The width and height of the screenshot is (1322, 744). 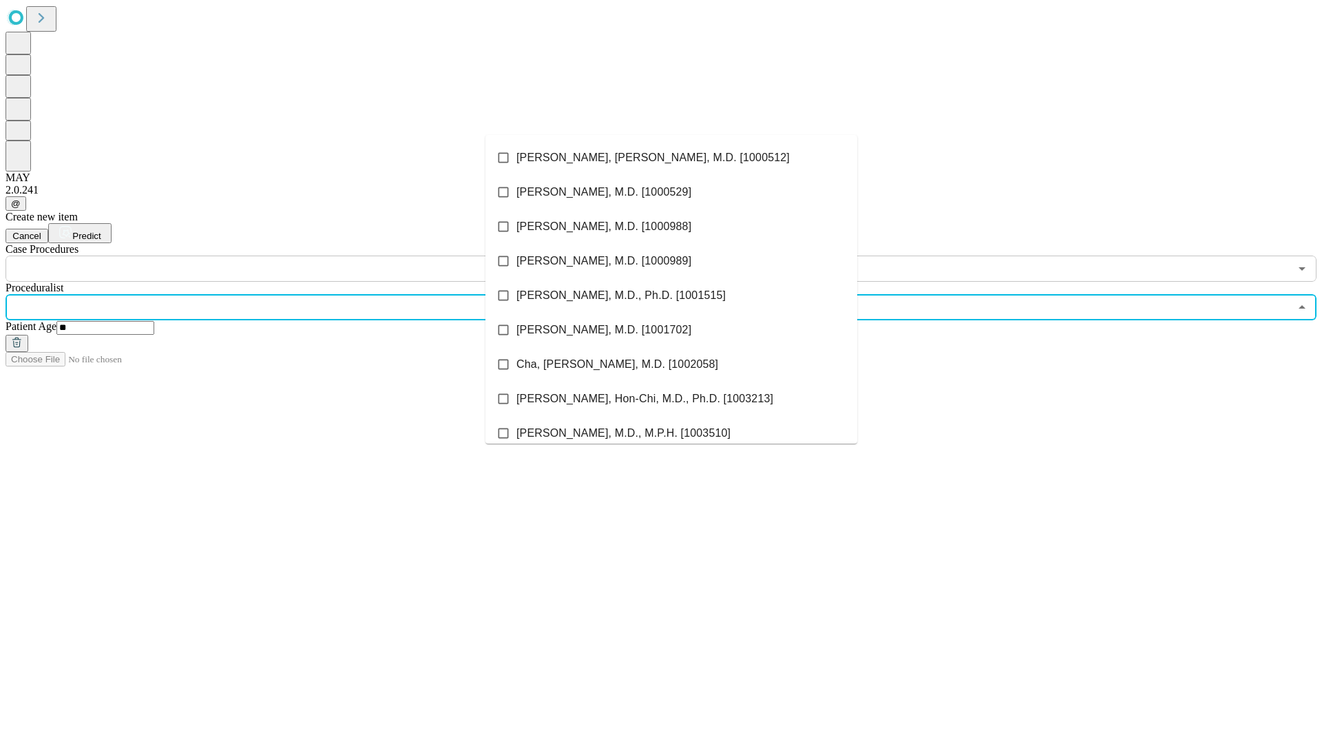 I want to click on span: Scheduled Procedure, so click(x=42, y=249).